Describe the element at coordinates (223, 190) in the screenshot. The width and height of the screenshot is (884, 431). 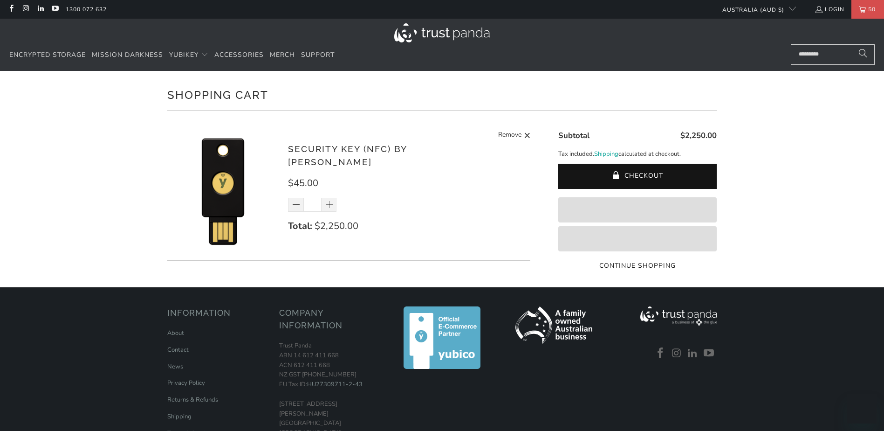
I see `img: Security Key (NFC) by Yubico` at that location.